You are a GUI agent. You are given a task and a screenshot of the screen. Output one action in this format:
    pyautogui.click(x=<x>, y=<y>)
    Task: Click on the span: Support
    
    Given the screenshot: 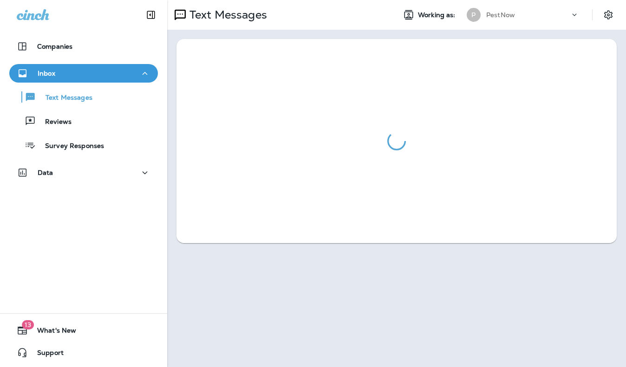 What is the action you would take?
    pyautogui.click(x=45, y=355)
    